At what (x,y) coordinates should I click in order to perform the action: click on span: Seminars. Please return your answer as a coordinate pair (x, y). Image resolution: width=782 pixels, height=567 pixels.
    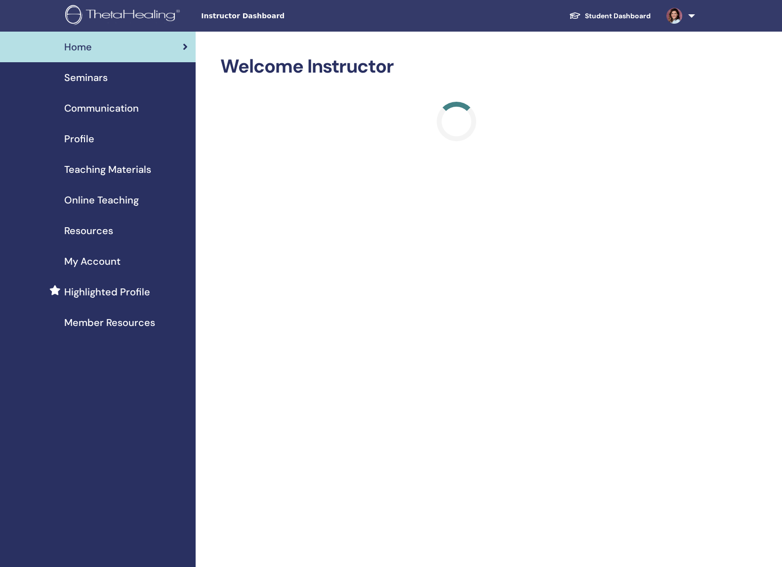
    Looking at the image, I should click on (86, 78).